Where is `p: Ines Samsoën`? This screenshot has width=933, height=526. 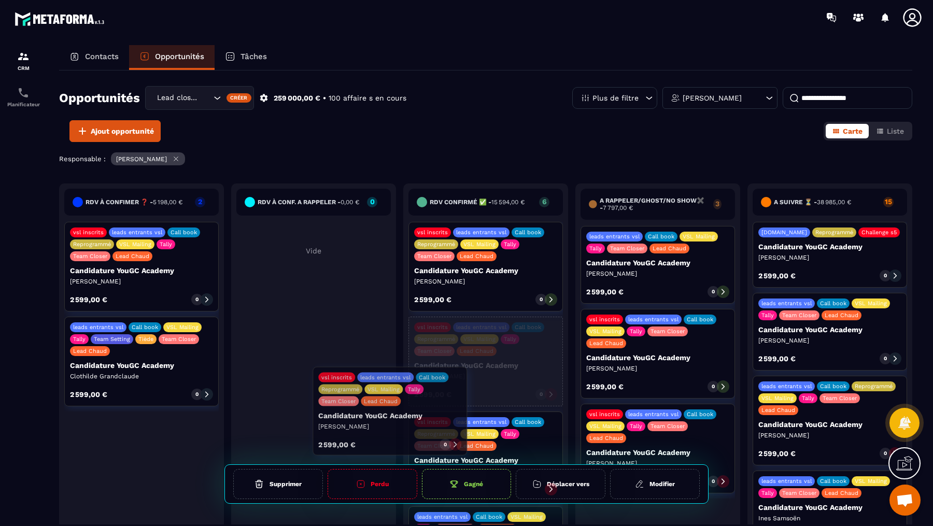 p: Ines Samsoën is located at coordinates (830, 518).